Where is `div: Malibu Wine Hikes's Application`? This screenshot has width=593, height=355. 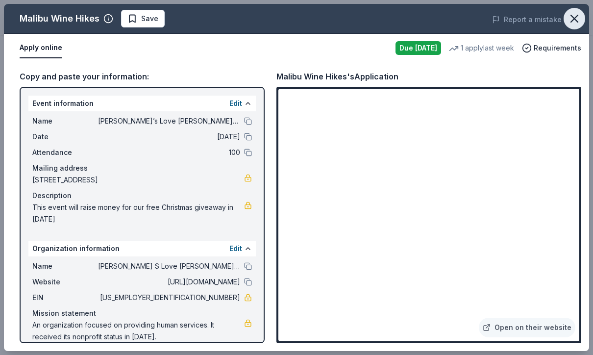 div: Malibu Wine Hikes's Application is located at coordinates (337, 76).